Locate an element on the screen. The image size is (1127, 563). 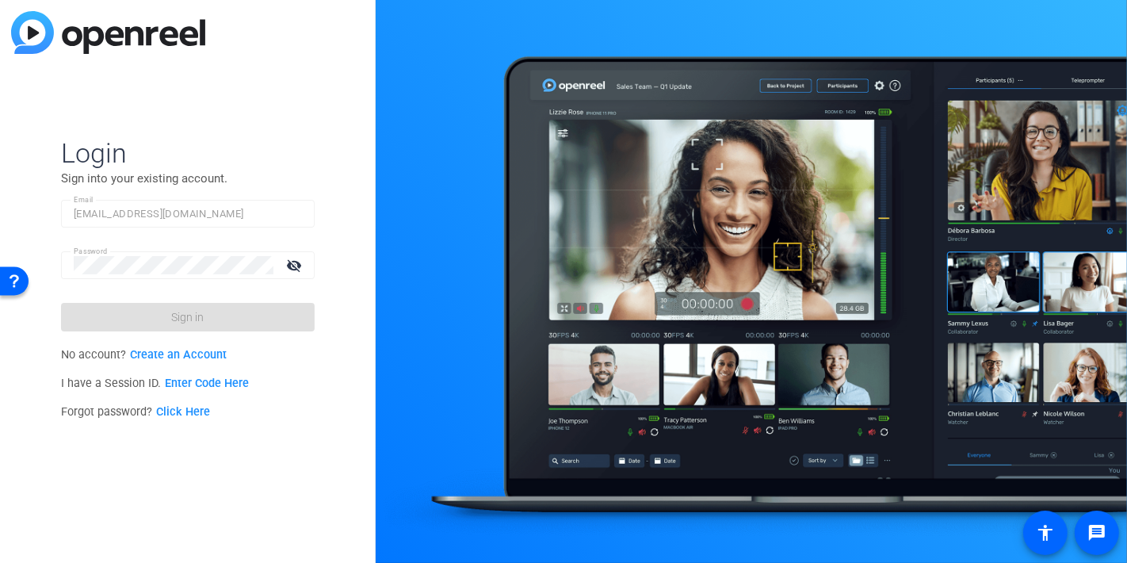
span: I have a Session ID. is located at coordinates (155, 383).